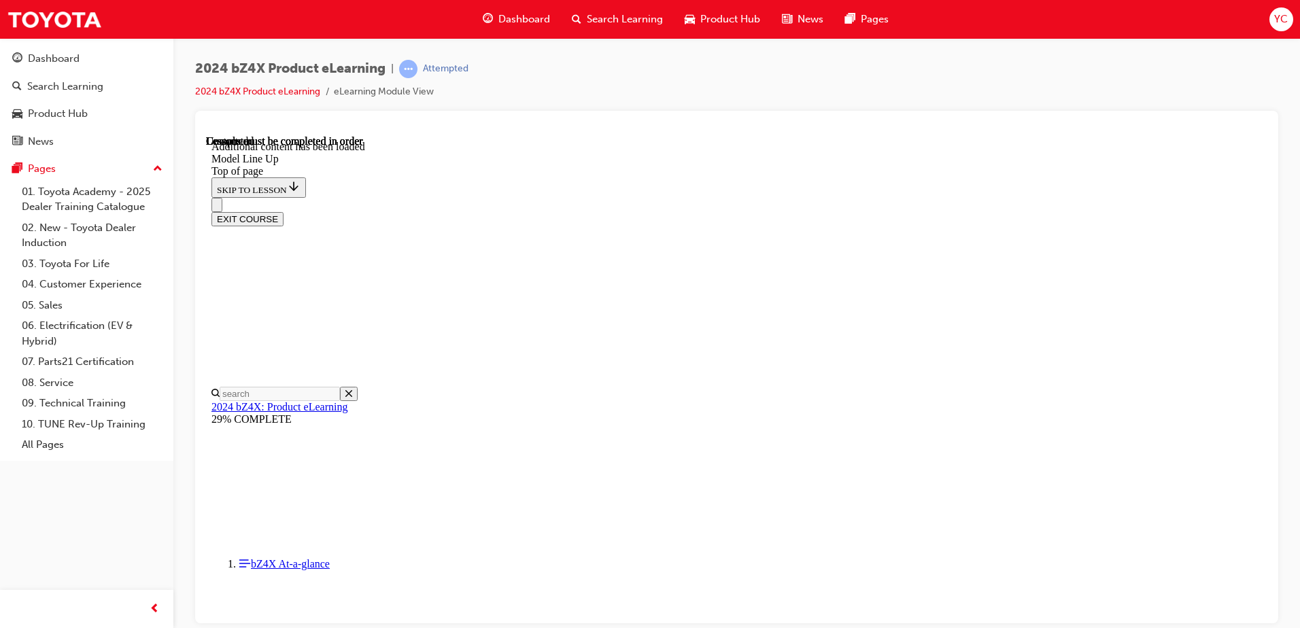  What do you see at coordinates (86, 58) in the screenshot?
I see `a: Dashboard` at bounding box center [86, 58].